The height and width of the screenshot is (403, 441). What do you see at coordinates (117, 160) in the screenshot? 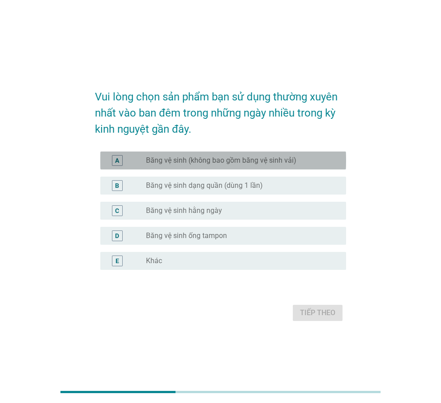
I see `div: A` at bounding box center [117, 160].